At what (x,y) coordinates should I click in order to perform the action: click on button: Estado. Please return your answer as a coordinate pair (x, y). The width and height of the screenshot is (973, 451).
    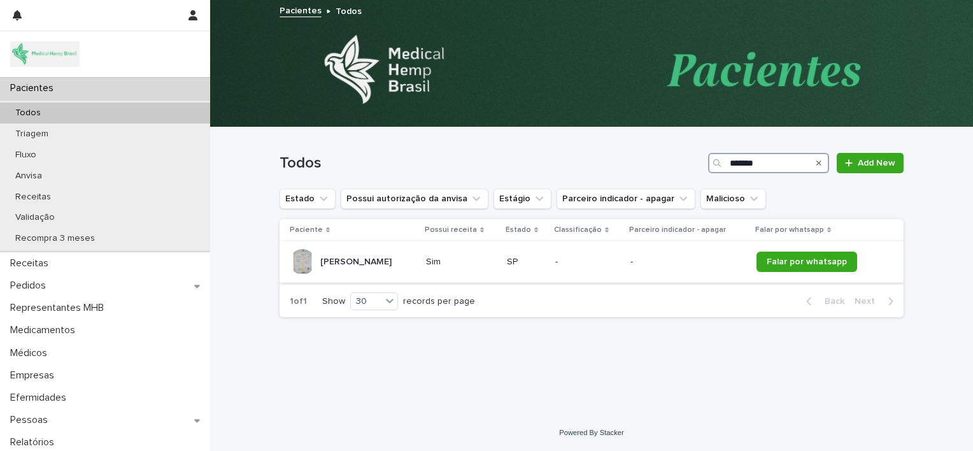
    Looking at the image, I should click on (308, 199).